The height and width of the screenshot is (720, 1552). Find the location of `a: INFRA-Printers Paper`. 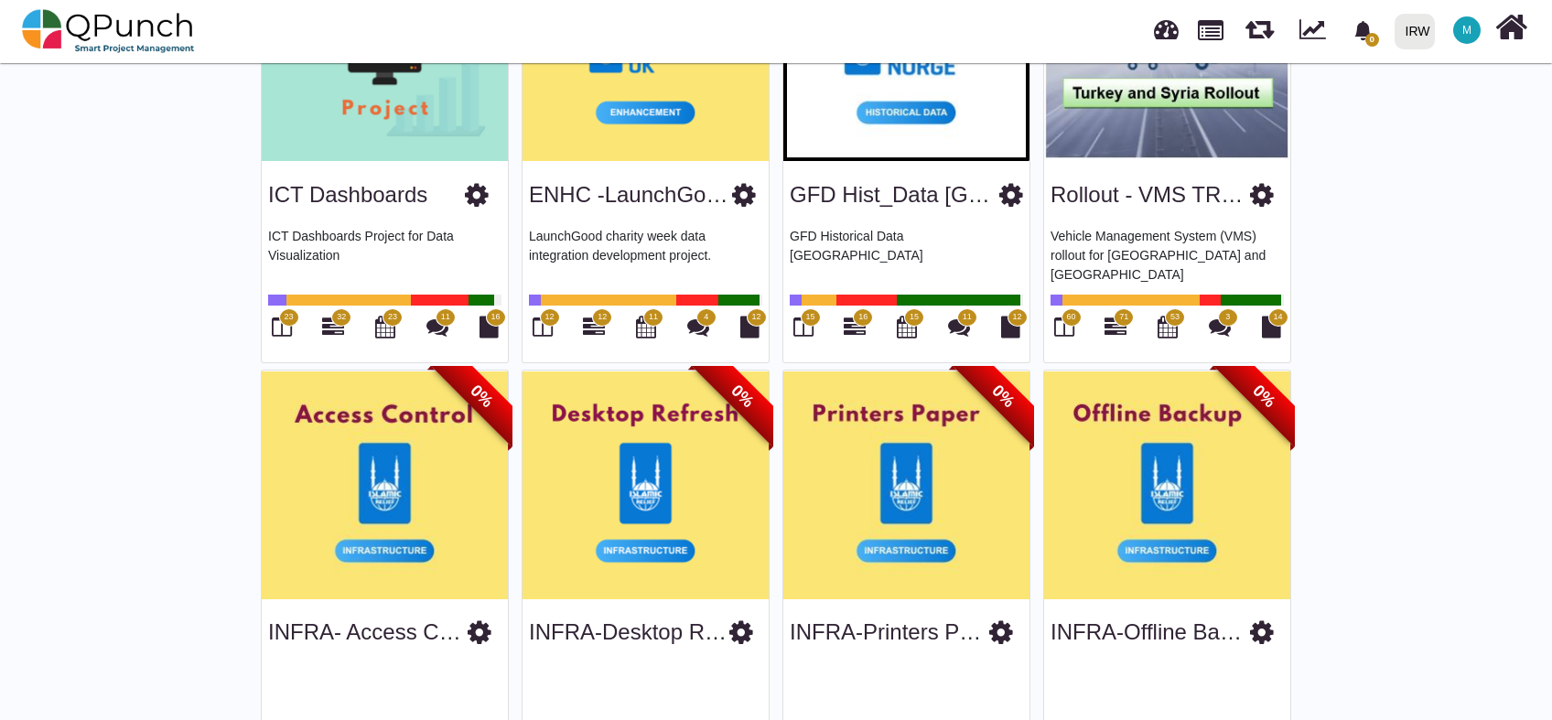

a: INFRA-Printers Paper is located at coordinates (896, 631).